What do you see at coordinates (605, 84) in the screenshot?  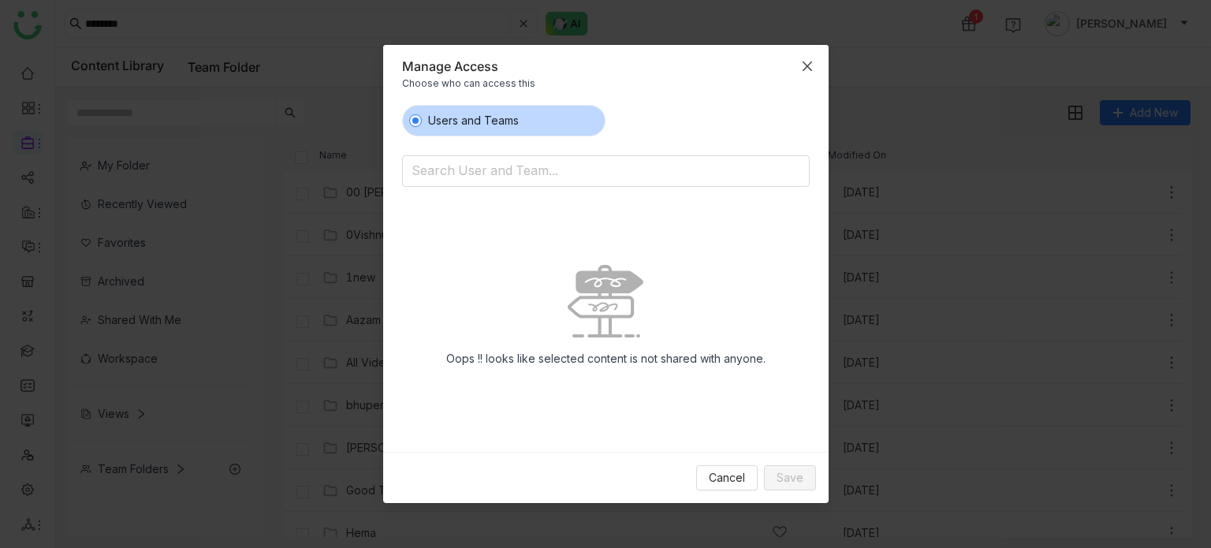 I see `div: Choose who can access this` at bounding box center [605, 84].